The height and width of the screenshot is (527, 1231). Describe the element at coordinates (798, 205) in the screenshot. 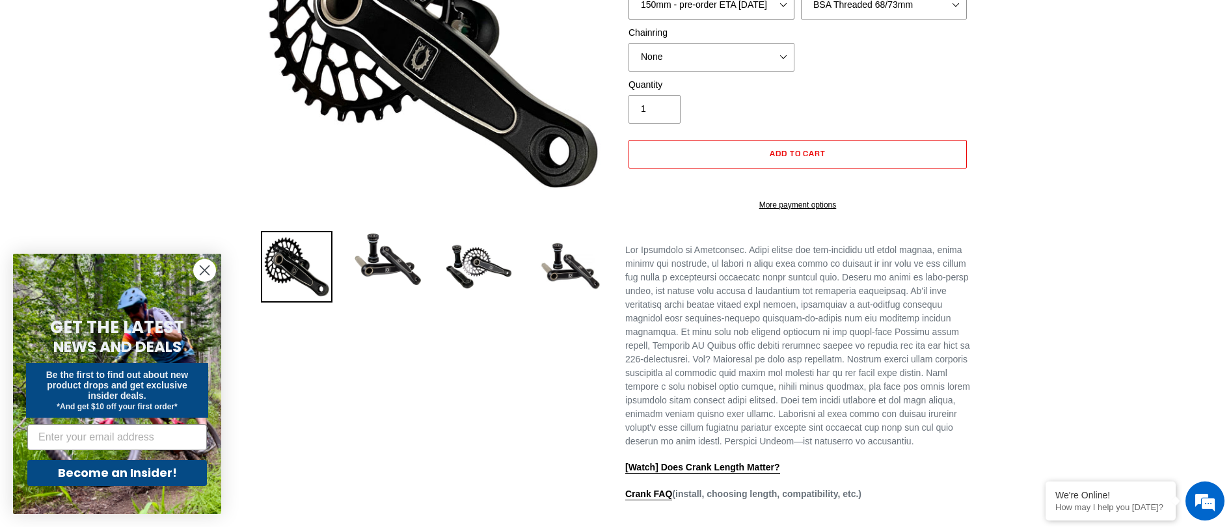

I see `a: More payment options` at that location.